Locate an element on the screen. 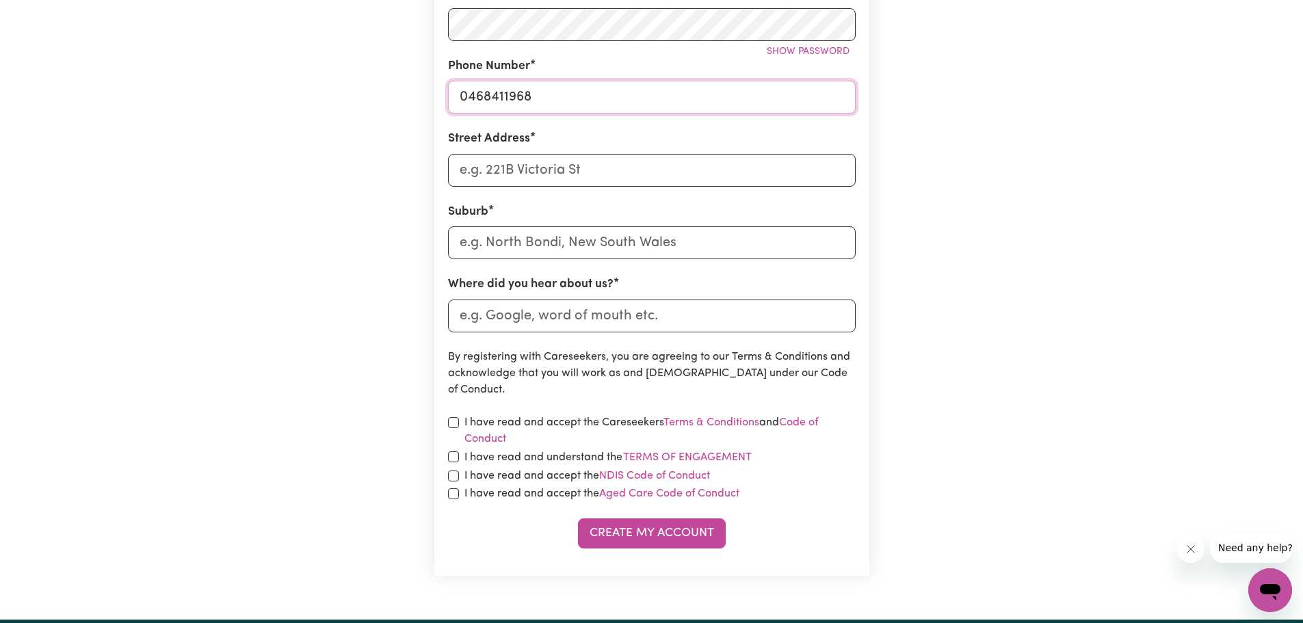 The height and width of the screenshot is (623, 1303). label: I have read and accept the Careseekers and is located at coordinates (660, 431).